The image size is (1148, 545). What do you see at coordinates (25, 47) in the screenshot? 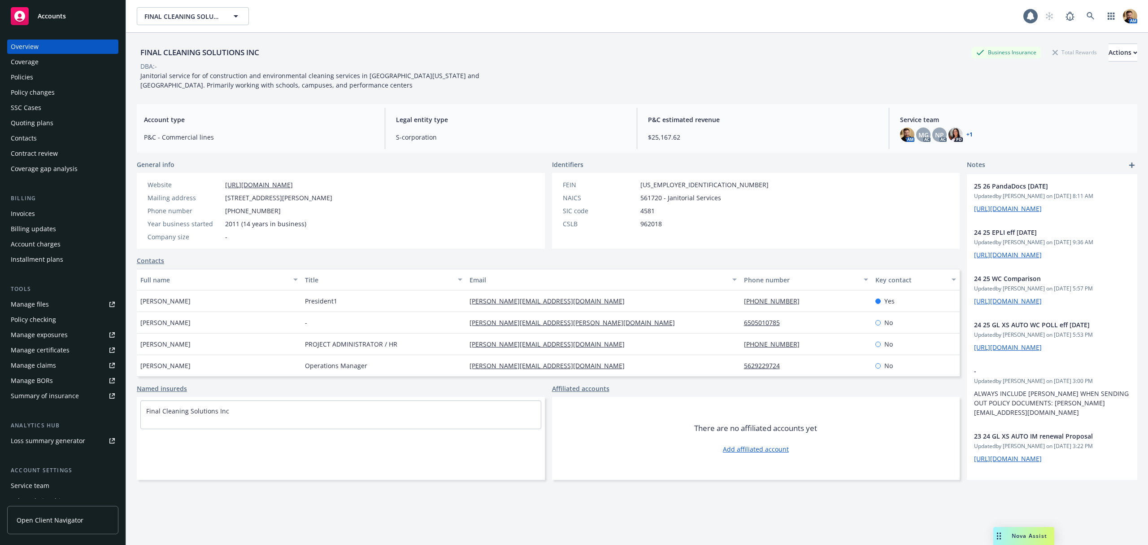
I see `div: Overview` at bounding box center [25, 47].